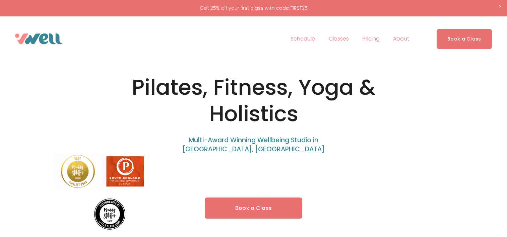  What do you see at coordinates (39, 39) in the screenshot?
I see `img: VWell` at bounding box center [39, 39].